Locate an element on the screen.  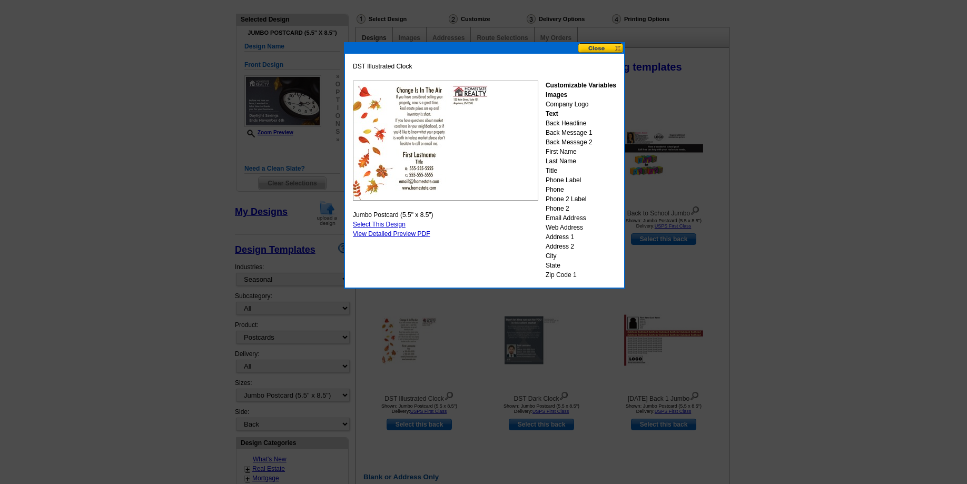
a: View Detailed Preview PDF is located at coordinates (391, 234).